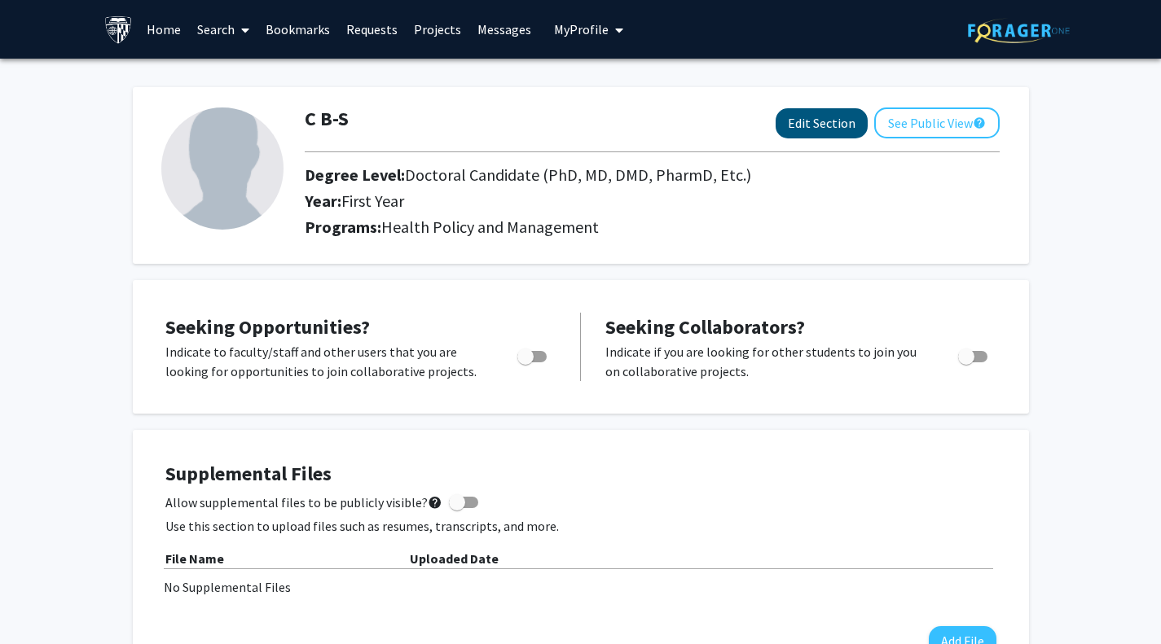  What do you see at coordinates (581, 526) in the screenshot?
I see `p: Use this section to upload files such as resumes, transcripts, and more.` at bounding box center [581, 526].